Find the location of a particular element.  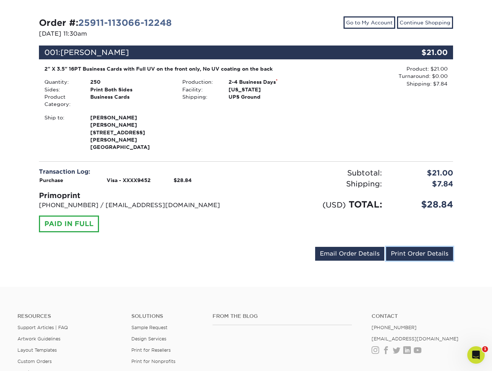

div: Production: is located at coordinates (200, 82).